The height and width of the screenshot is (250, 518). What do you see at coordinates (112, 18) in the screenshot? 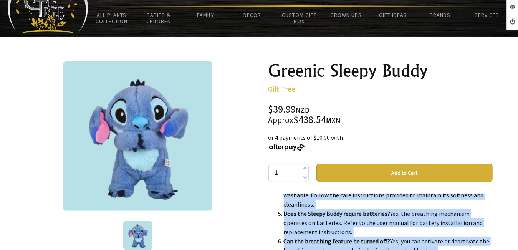
I see `a: All Plants Collection` at bounding box center [112, 18].